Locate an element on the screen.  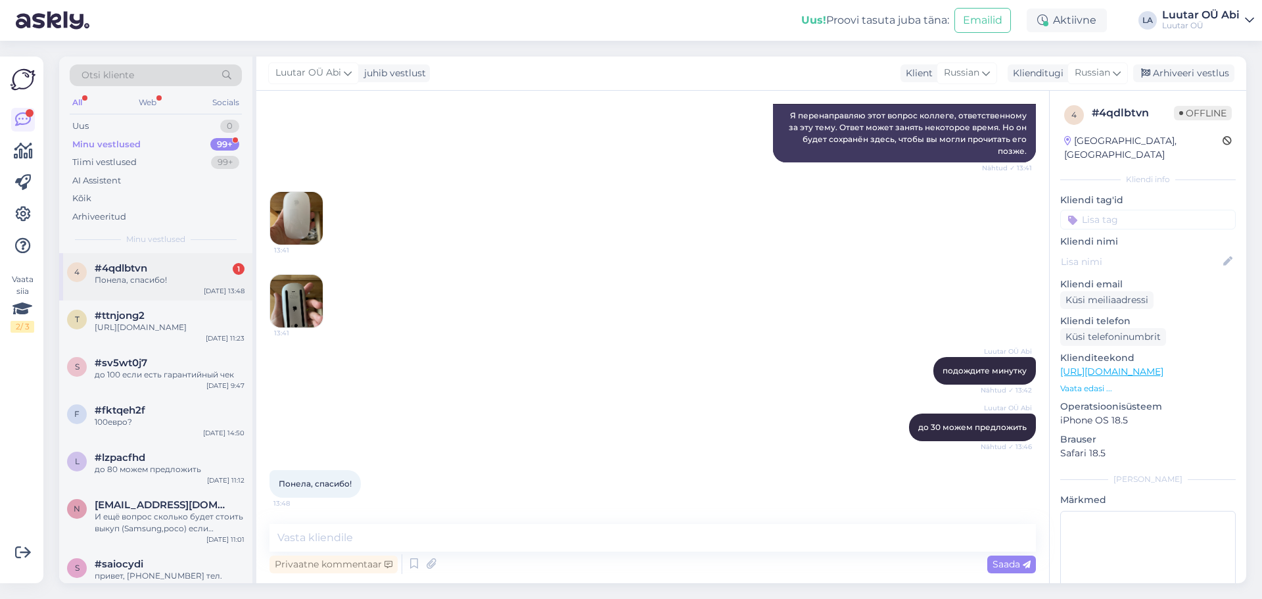
p: Safari 18.5 is located at coordinates (1147, 453).